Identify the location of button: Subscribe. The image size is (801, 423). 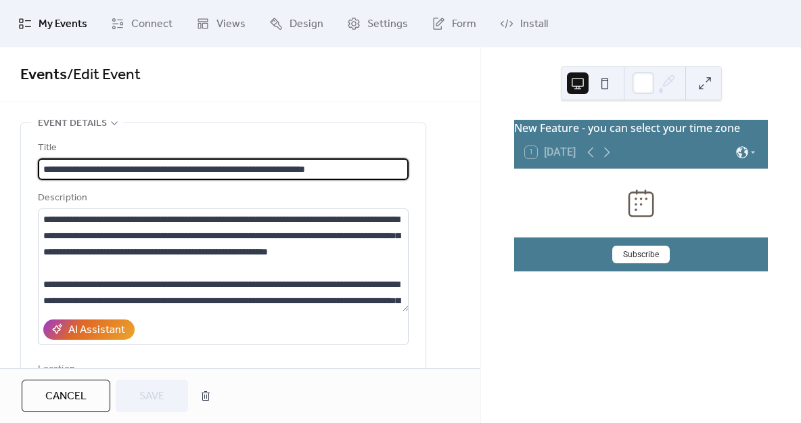
(641, 254).